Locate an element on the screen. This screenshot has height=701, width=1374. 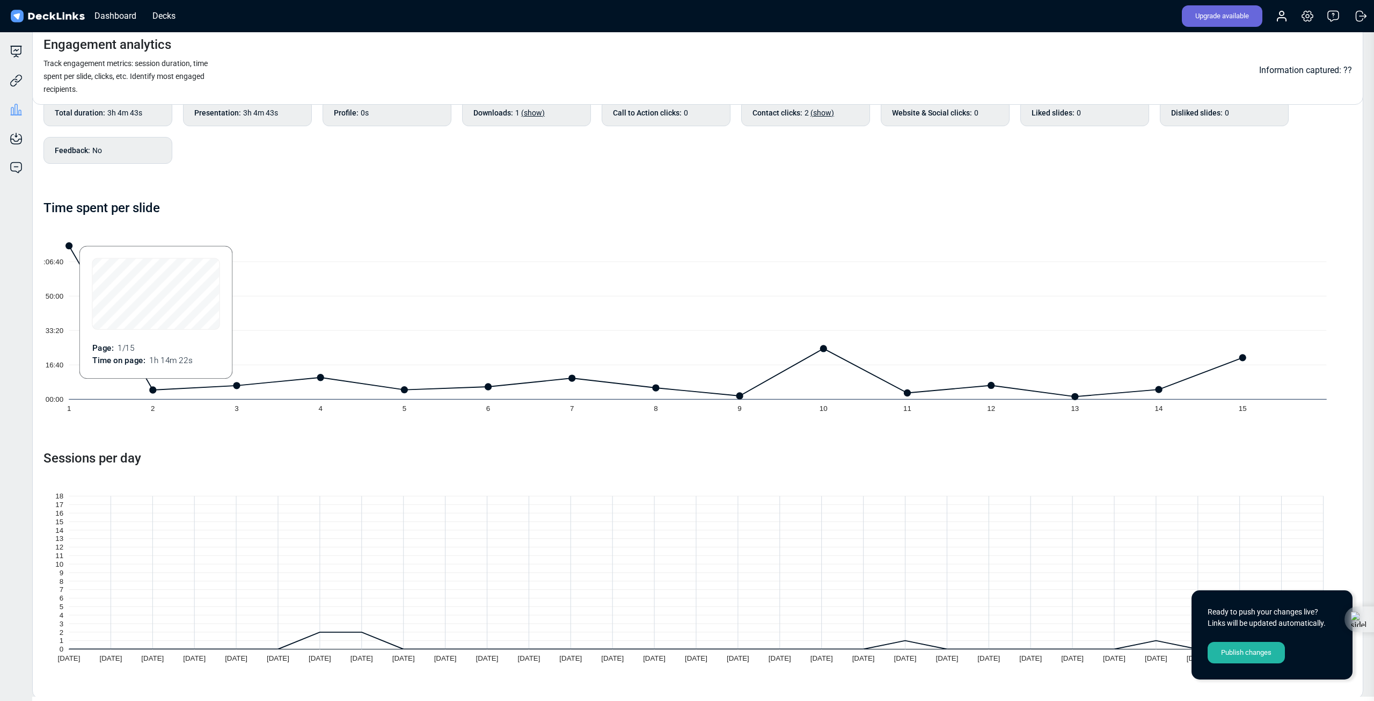
tspan: 0 is located at coordinates (61, 649).